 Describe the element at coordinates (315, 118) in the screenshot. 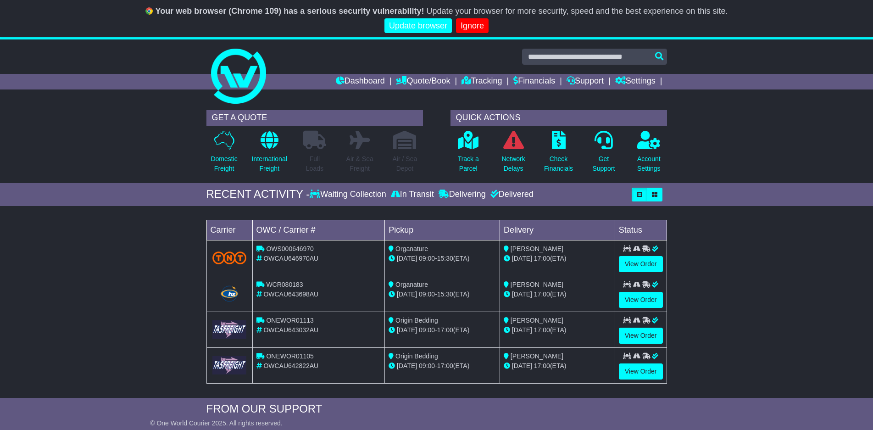

I see `div: GET A QUOTE` at that location.